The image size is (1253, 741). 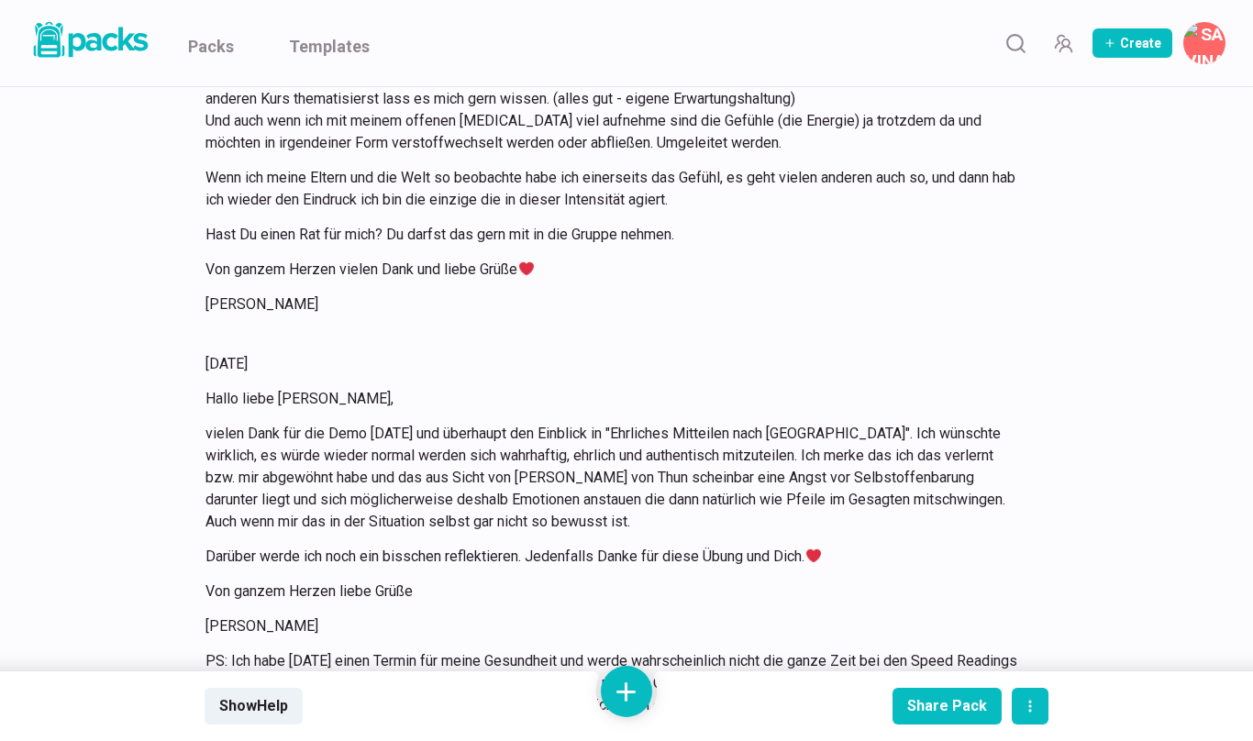 What do you see at coordinates (1063, 43) in the screenshot?
I see `button: Manage Team Invites` at bounding box center [1063, 43].